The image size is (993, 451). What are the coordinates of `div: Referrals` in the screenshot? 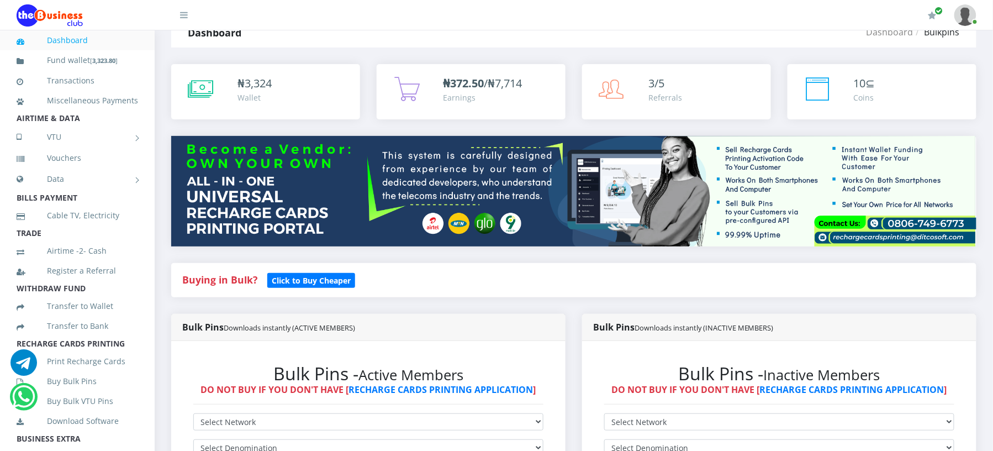 It's located at (665, 97).